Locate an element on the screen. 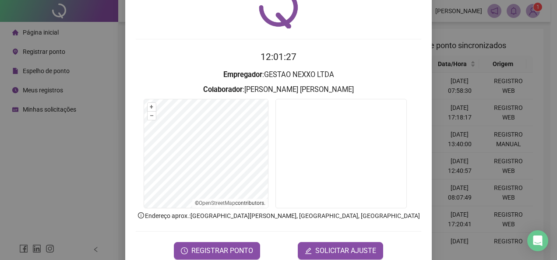 This screenshot has width=557, height=260. span: edit is located at coordinates (308, 251).